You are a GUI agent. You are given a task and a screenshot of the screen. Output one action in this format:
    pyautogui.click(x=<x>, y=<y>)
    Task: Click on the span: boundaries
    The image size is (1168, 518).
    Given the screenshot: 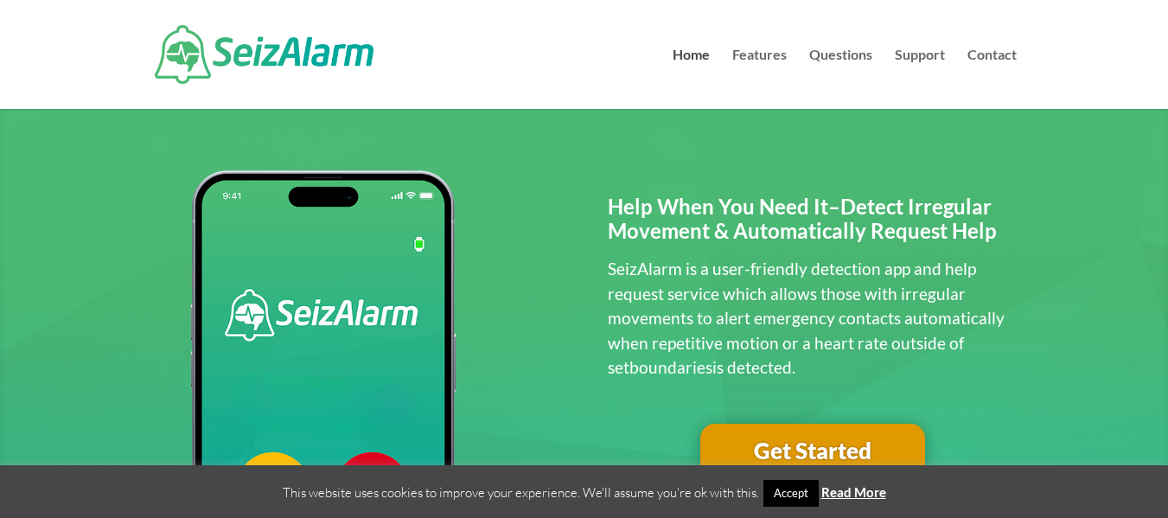 What is the action you would take?
    pyautogui.click(x=671, y=367)
    